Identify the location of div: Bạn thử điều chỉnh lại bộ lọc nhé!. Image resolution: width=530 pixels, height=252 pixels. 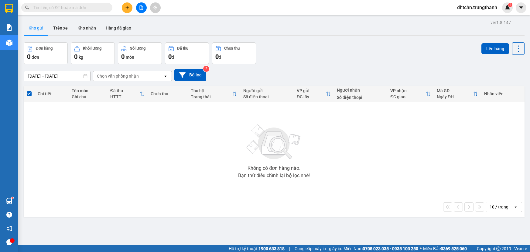
(274, 175).